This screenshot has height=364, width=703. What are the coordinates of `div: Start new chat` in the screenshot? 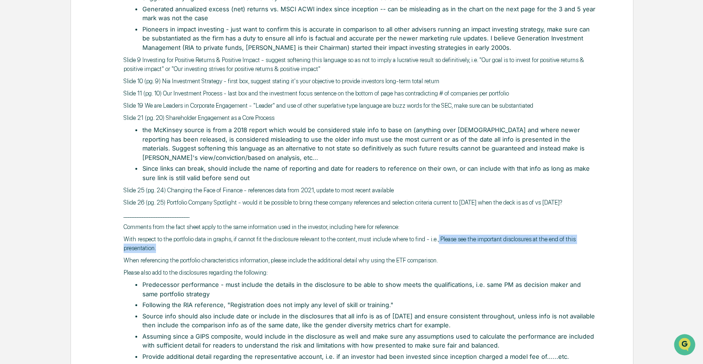 It's located at (93, 77).